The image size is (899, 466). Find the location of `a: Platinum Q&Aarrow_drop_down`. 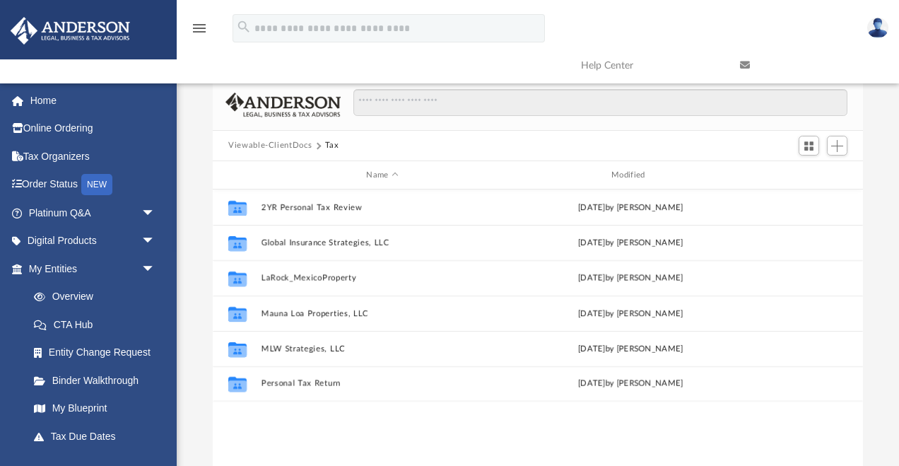

a: Platinum Q&Aarrow_drop_down is located at coordinates (93, 213).